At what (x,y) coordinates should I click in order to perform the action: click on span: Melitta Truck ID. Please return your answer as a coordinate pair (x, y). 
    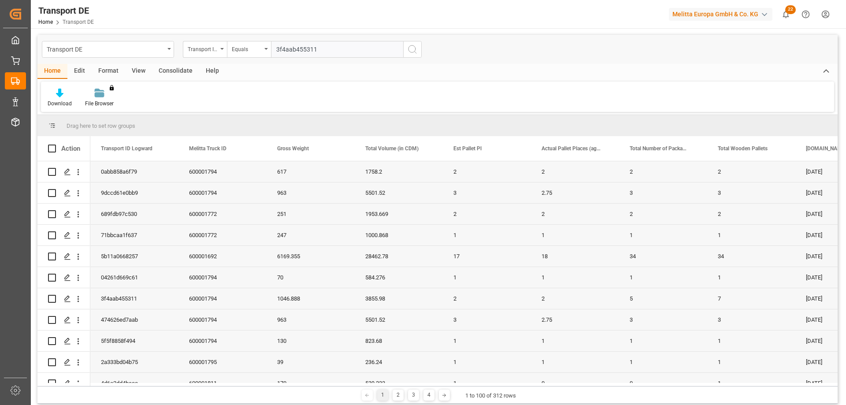
    Looking at the image, I should click on (208, 149).